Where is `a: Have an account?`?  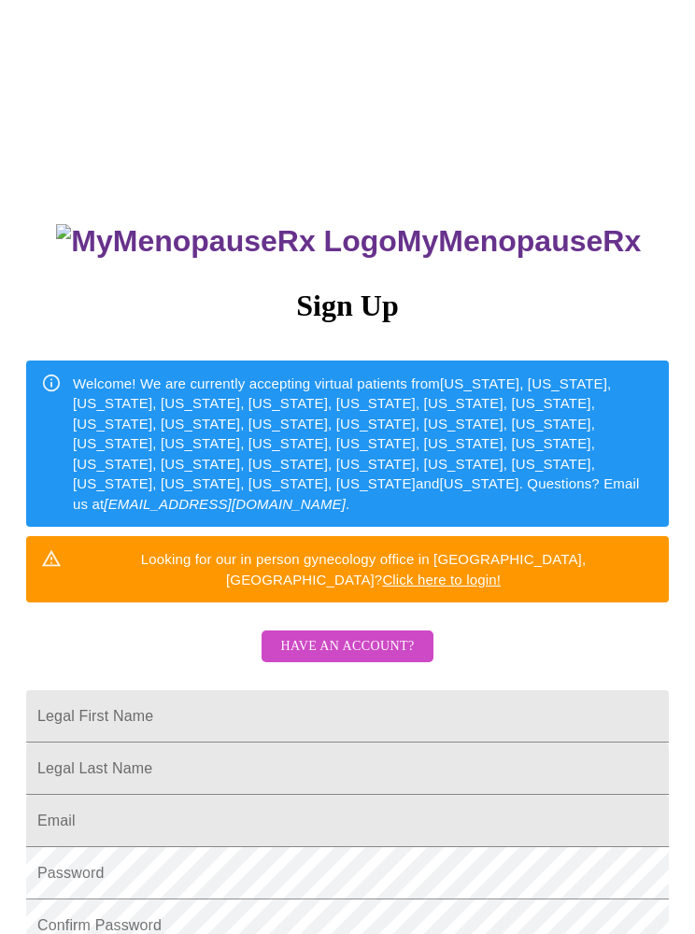
a: Have an account? is located at coordinates (347, 659).